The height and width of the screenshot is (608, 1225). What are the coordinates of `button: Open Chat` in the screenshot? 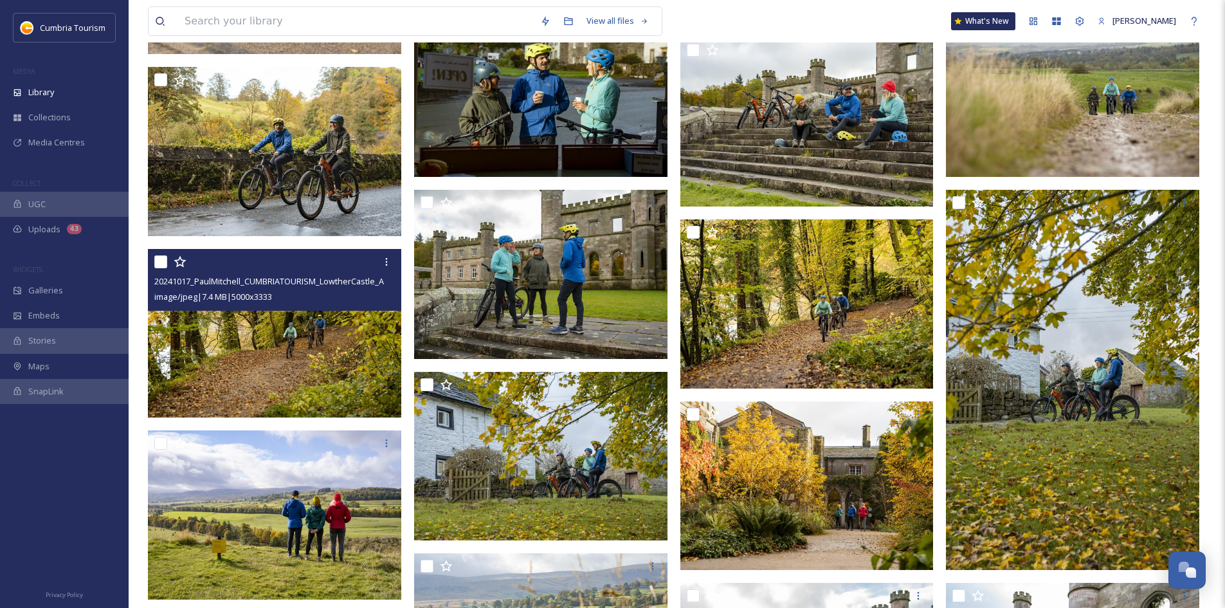 It's located at (1187, 570).